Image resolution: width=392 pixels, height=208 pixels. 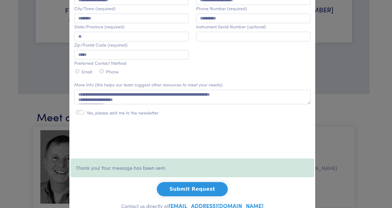 What do you see at coordinates (99, 27) in the screenshot?
I see `label: State/Province (required)` at bounding box center [99, 27].